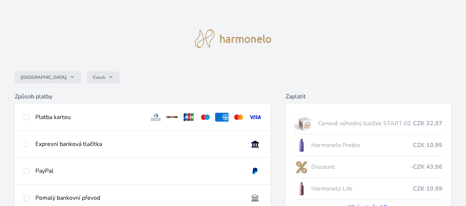 The width and height of the screenshot is (466, 206). I want to click on img: amex.svg, so click(222, 117).